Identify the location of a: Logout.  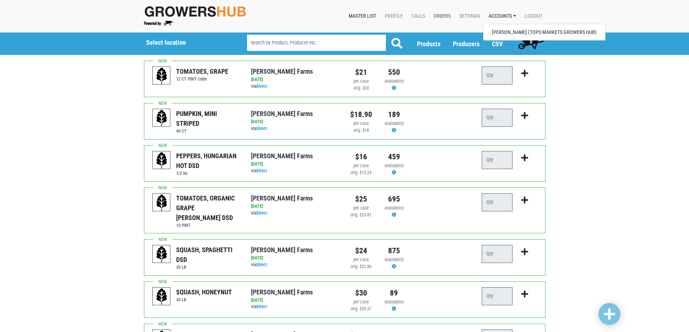
(532, 16).